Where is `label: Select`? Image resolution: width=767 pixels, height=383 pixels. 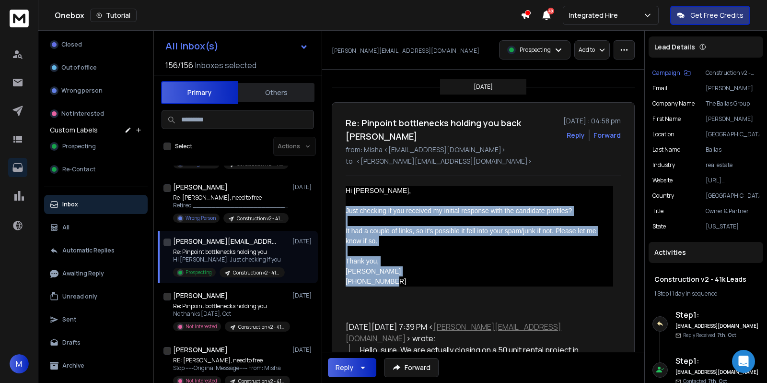 label: Select is located at coordinates (184, 146).